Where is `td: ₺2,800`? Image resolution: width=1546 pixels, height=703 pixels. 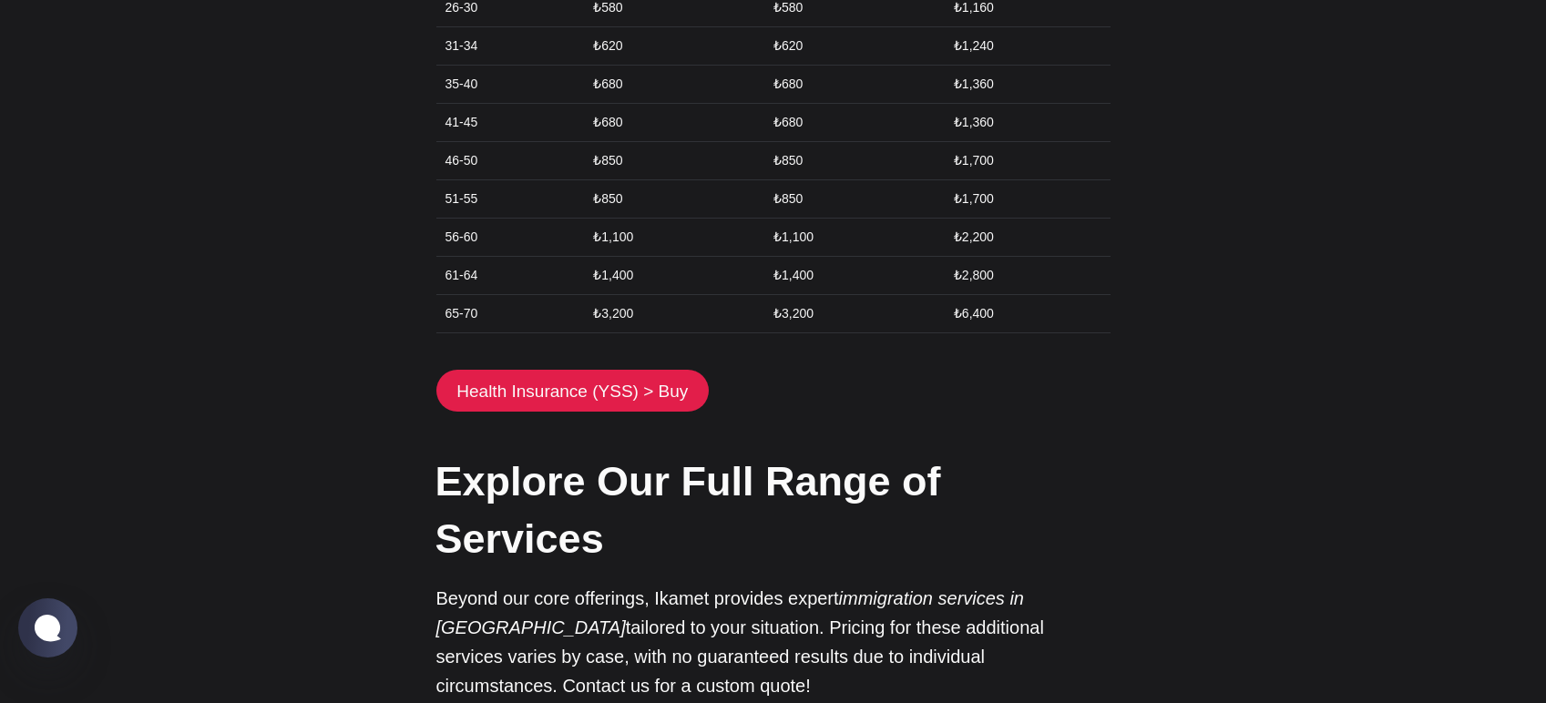
td: ₺2,800 is located at coordinates (1026, 276).